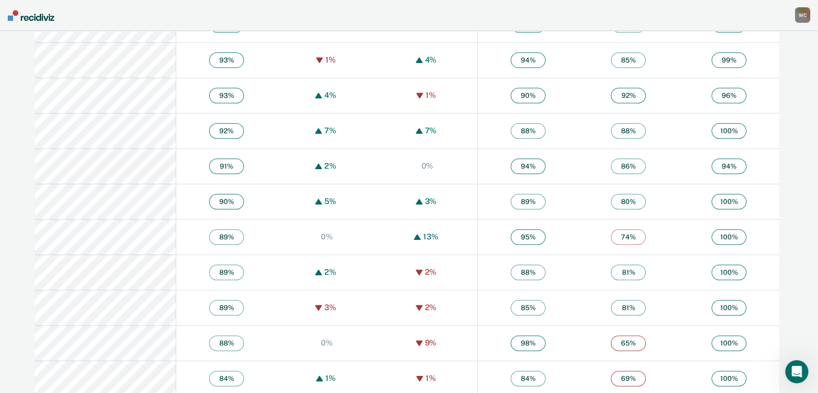 The height and width of the screenshot is (393, 818). Describe the element at coordinates (528, 343) in the screenshot. I see `span: 98 %` at that location.